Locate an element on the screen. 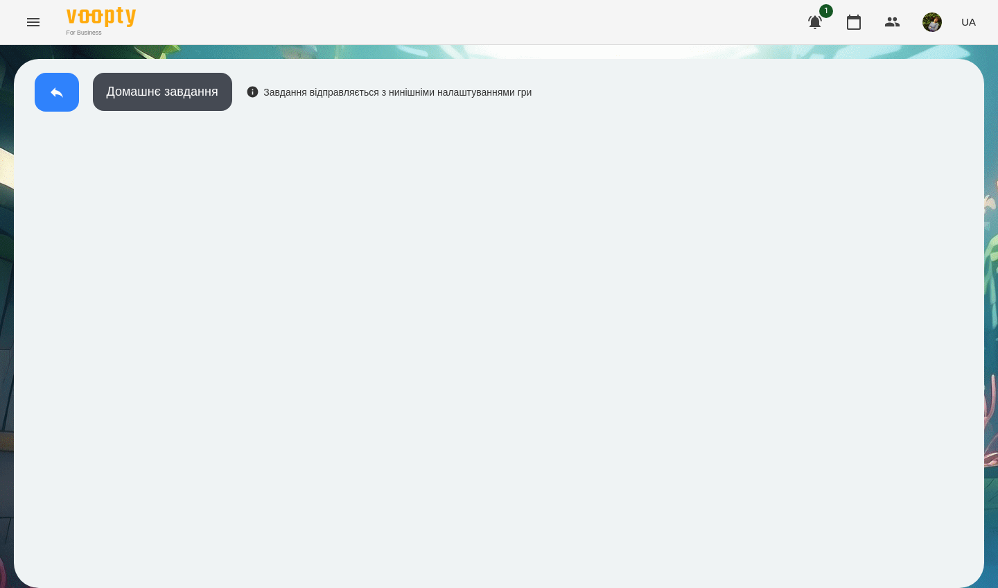  button: UA is located at coordinates (968, 21).